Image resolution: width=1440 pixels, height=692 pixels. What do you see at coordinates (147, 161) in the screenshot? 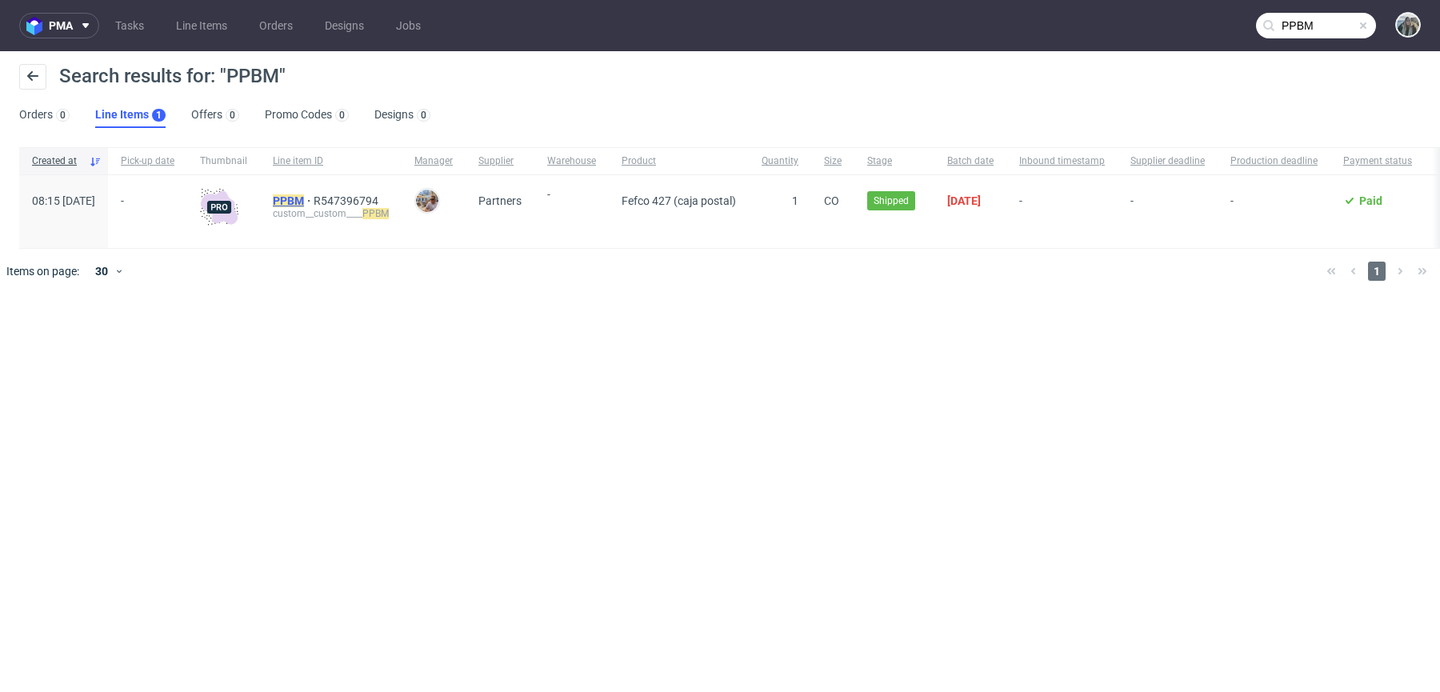
I see `span: Pick-up date` at bounding box center [147, 161].